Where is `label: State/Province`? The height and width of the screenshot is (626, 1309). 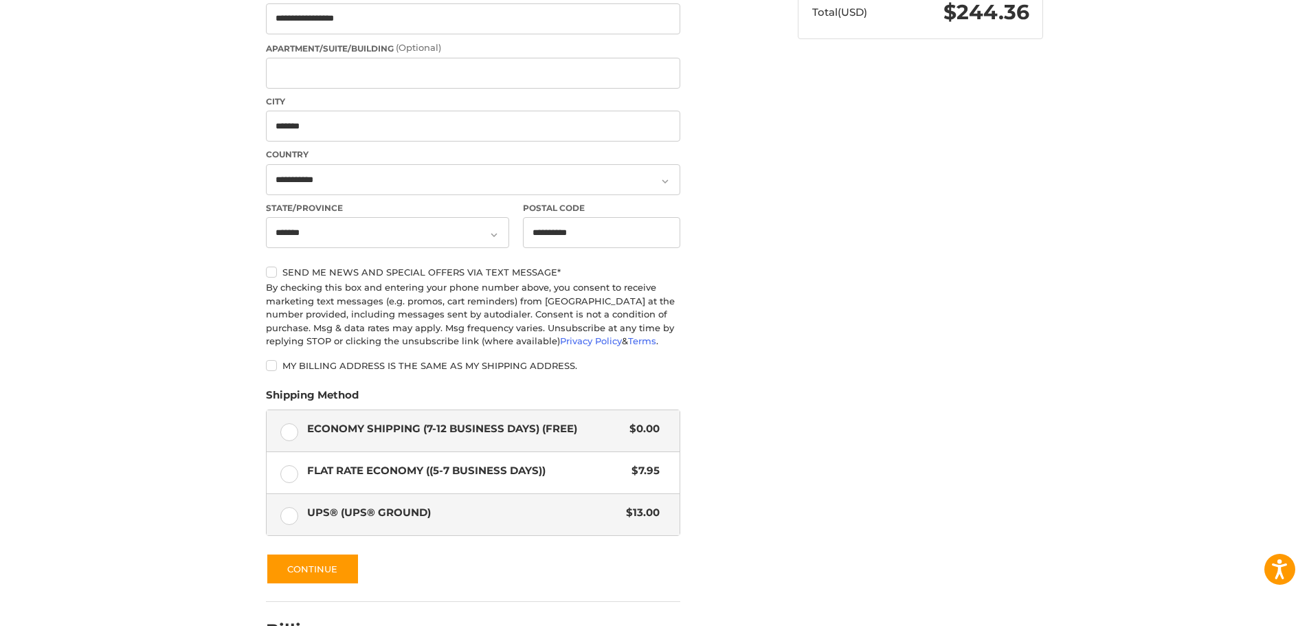
label: State/Province is located at coordinates (388, 208).